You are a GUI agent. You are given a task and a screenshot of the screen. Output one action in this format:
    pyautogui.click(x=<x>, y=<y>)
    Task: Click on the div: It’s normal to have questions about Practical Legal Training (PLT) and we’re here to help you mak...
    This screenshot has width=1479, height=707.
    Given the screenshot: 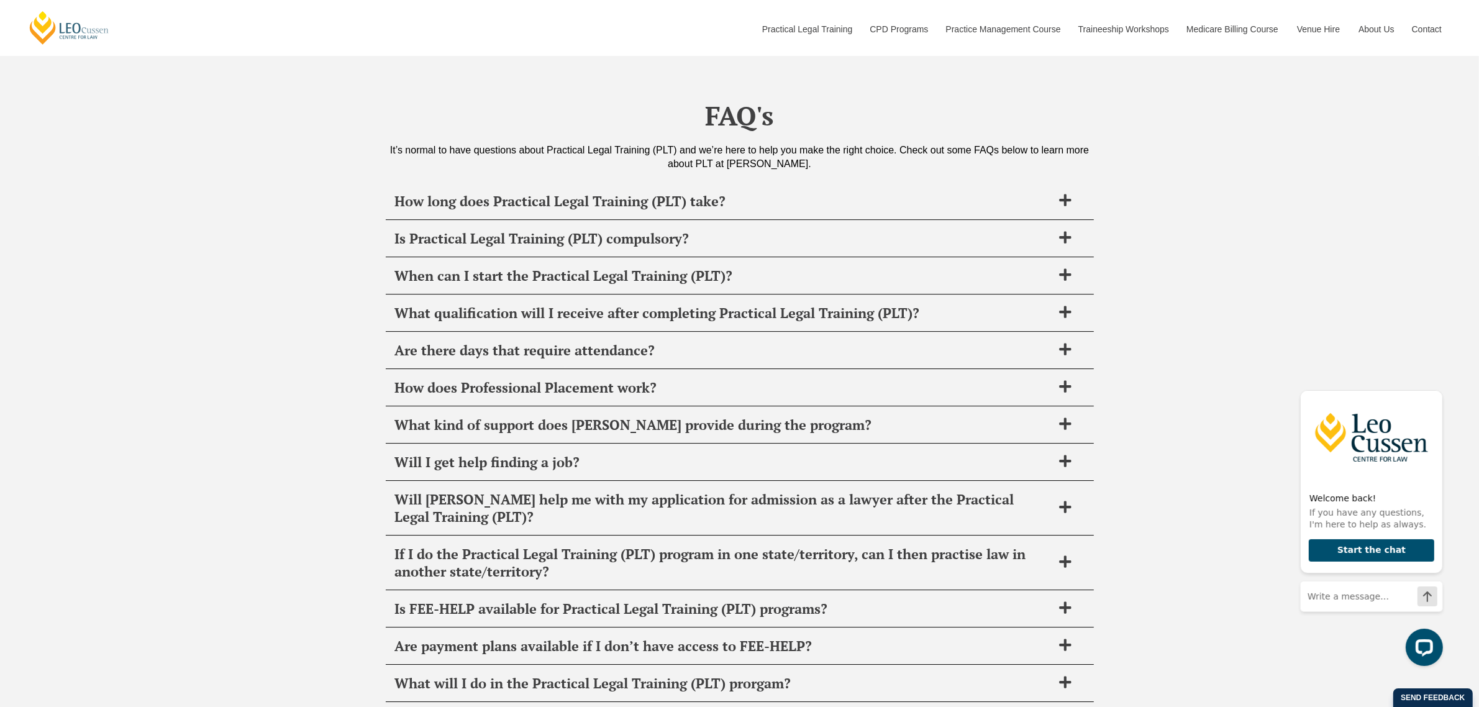 What is the action you would take?
    pyautogui.click(x=740, y=157)
    